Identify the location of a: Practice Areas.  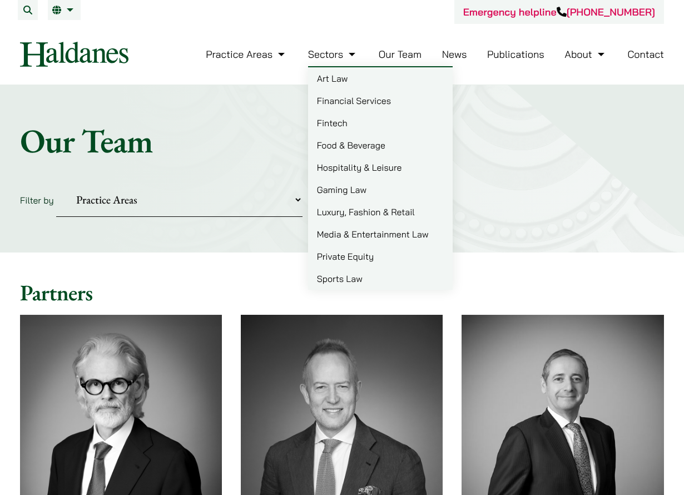
(246, 54).